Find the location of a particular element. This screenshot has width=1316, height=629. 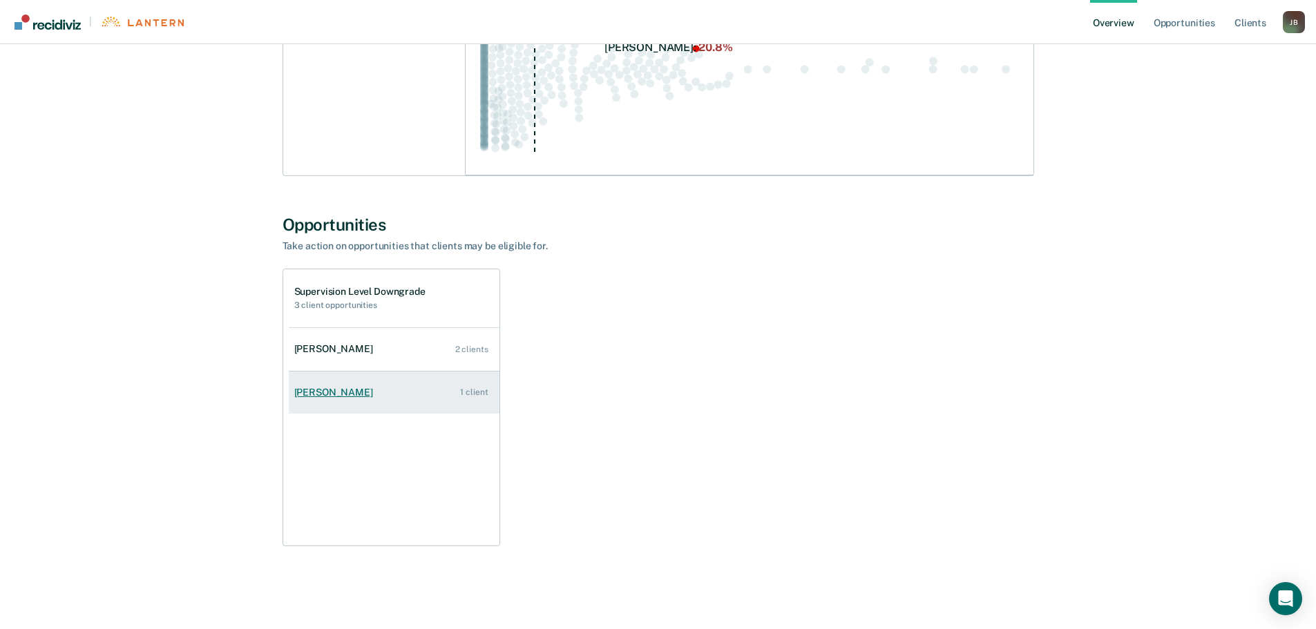

div: J B is located at coordinates (1294, 22).